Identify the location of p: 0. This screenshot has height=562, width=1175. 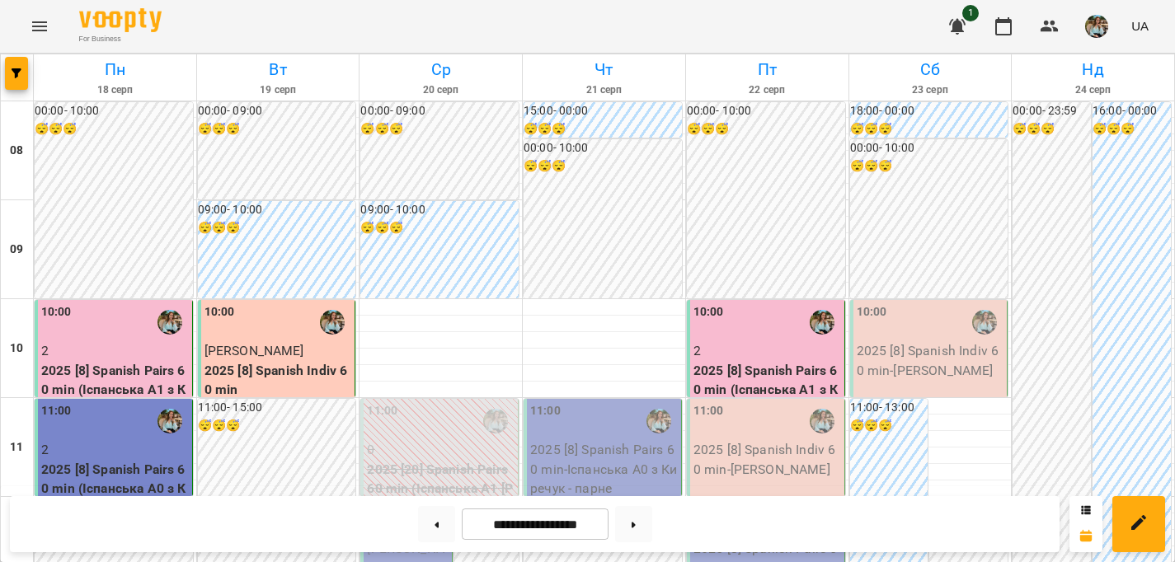
(440, 450).